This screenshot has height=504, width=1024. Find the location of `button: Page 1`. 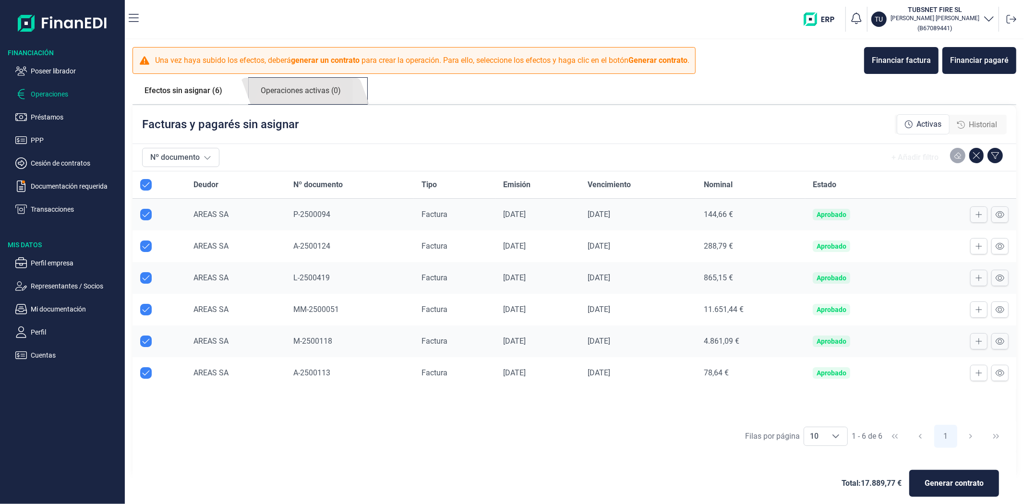

button: Page 1 is located at coordinates (945, 436).